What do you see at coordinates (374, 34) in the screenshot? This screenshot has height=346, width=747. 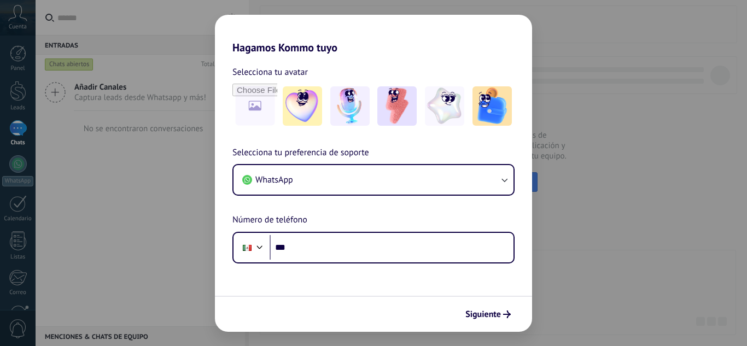 I see `h2: Hagamos Kommo tuyo` at bounding box center [374, 34].